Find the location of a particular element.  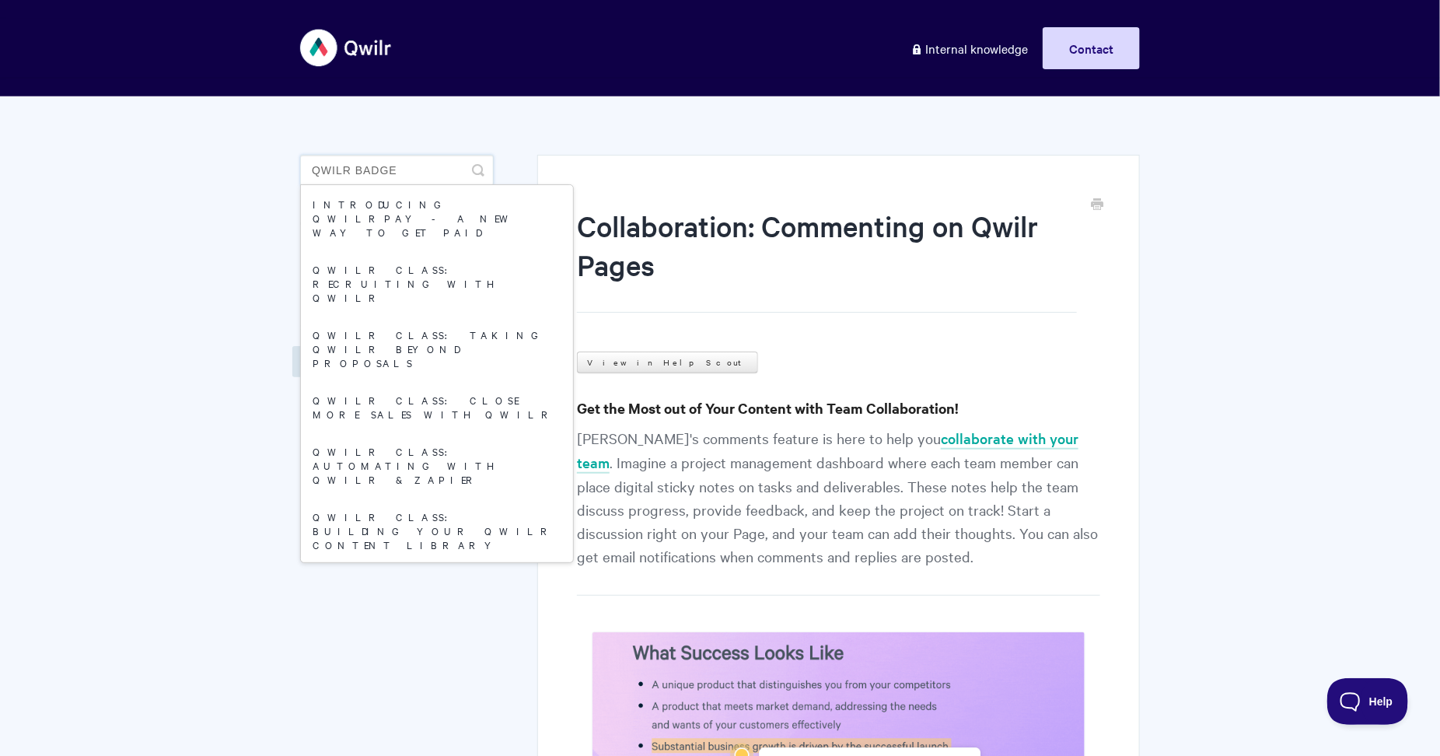

a: Qwilr Class: Building Your Qwilr Content Library is located at coordinates (437, 530).